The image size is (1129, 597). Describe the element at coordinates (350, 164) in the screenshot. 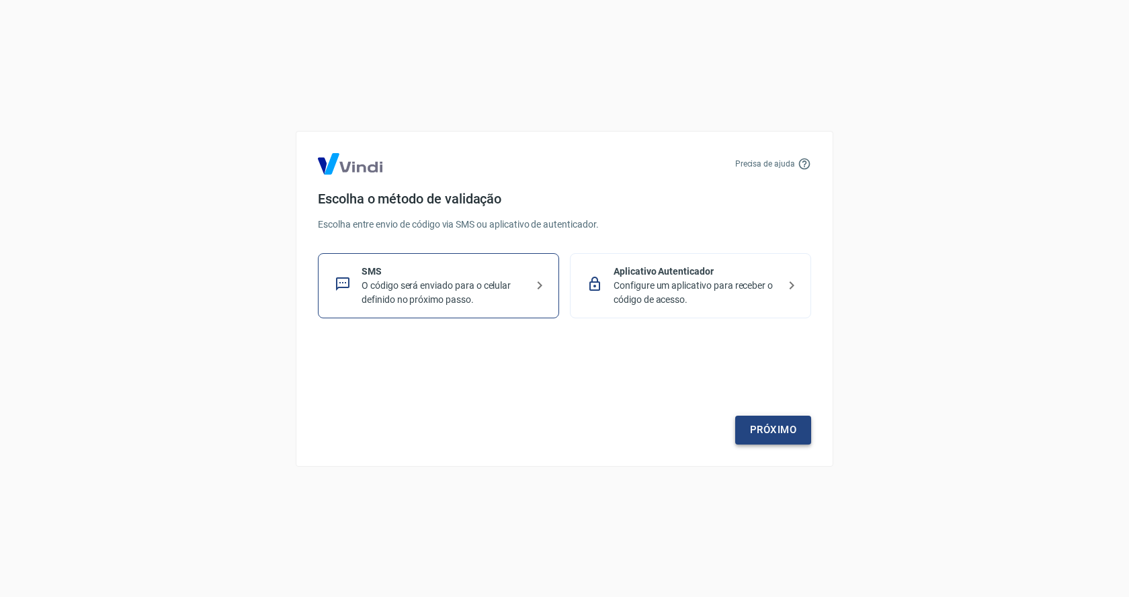

I see `img: Logo Vind` at that location.